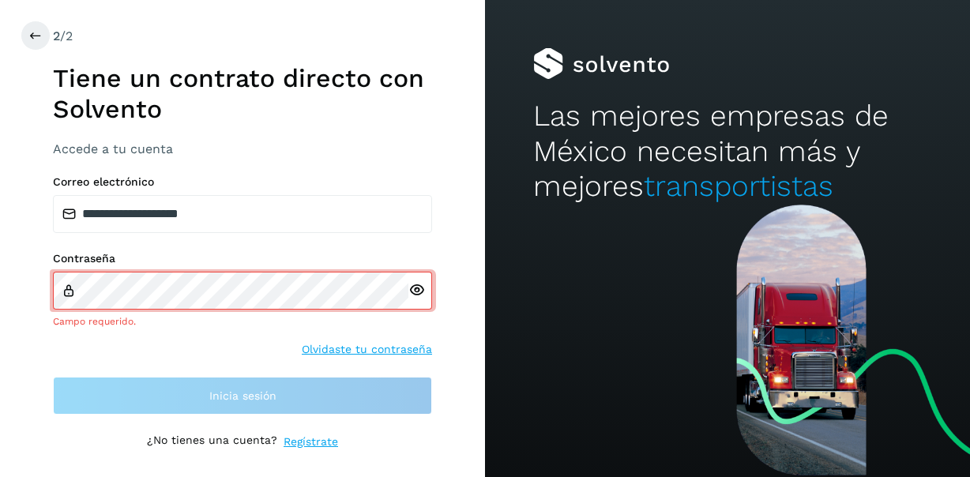 This screenshot has height=477, width=970. I want to click on label: Contraseña, so click(242, 258).